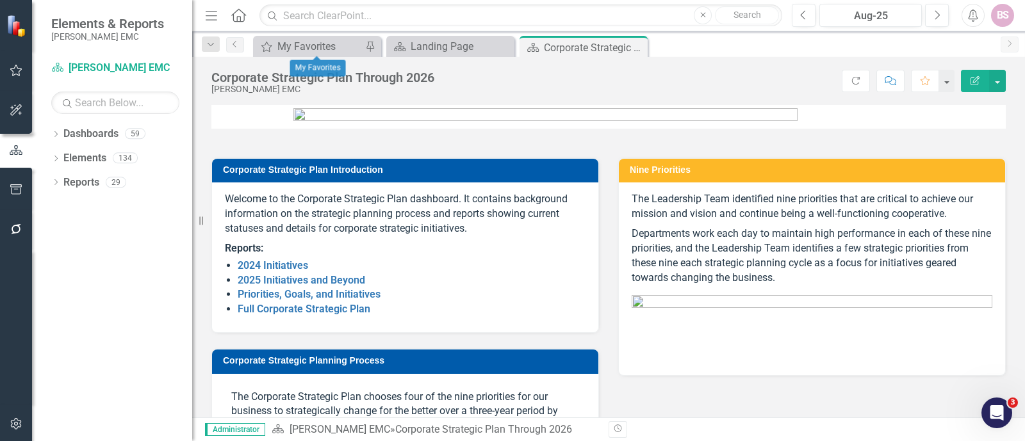 This screenshot has height=441, width=1025. What do you see at coordinates (125, 158) in the screenshot?
I see `div: 134` at bounding box center [125, 158].